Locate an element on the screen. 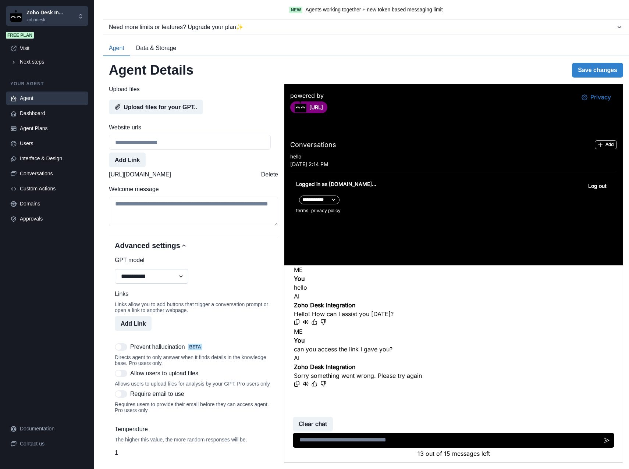 The image size is (629, 469). button: Add is located at coordinates (321, 61).